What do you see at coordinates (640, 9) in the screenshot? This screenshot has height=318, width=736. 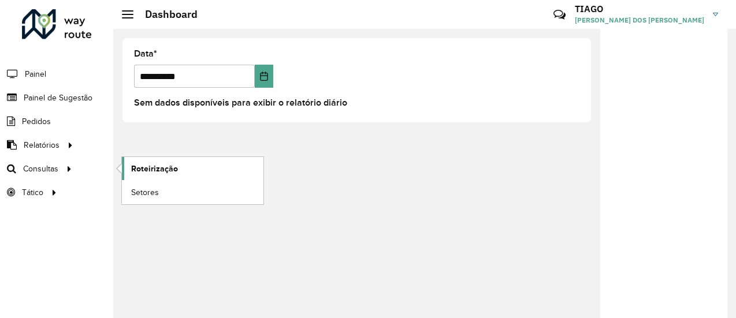 I see `h3: TIAGO` at bounding box center [640, 9].